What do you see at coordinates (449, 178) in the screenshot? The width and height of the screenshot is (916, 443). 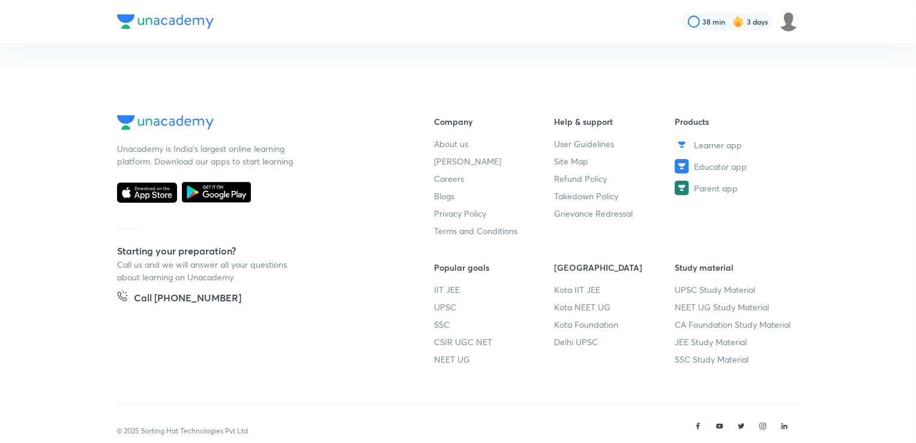 I see `span: Careers` at bounding box center [449, 178].